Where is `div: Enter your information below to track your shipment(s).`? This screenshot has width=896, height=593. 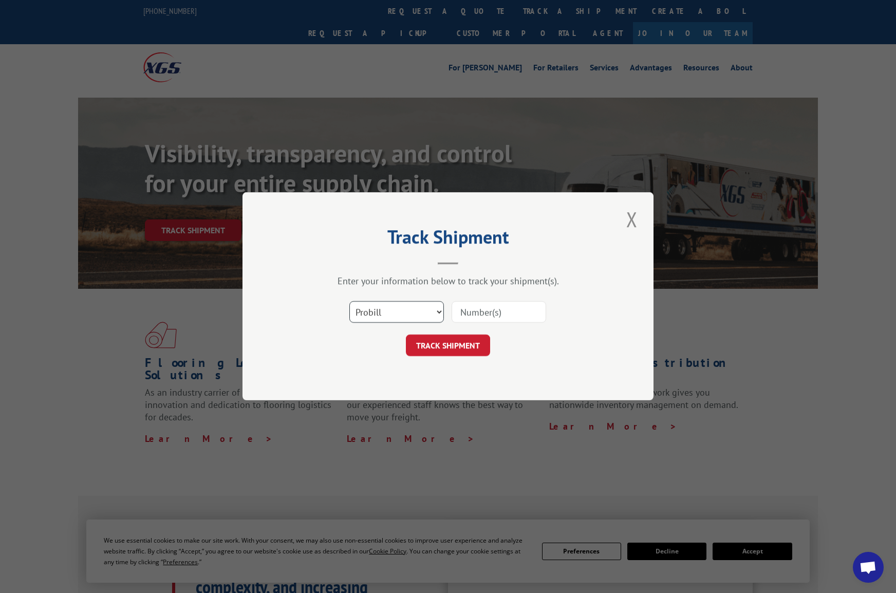
div: Enter your information below to track your shipment(s). is located at coordinates (448, 281).